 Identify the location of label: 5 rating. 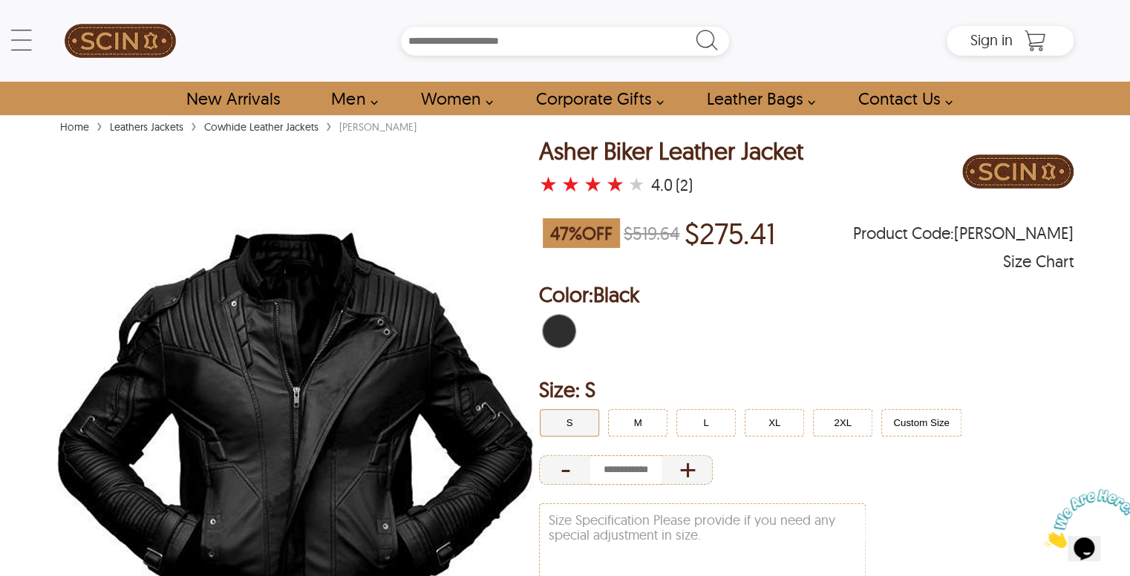
(636, 184).